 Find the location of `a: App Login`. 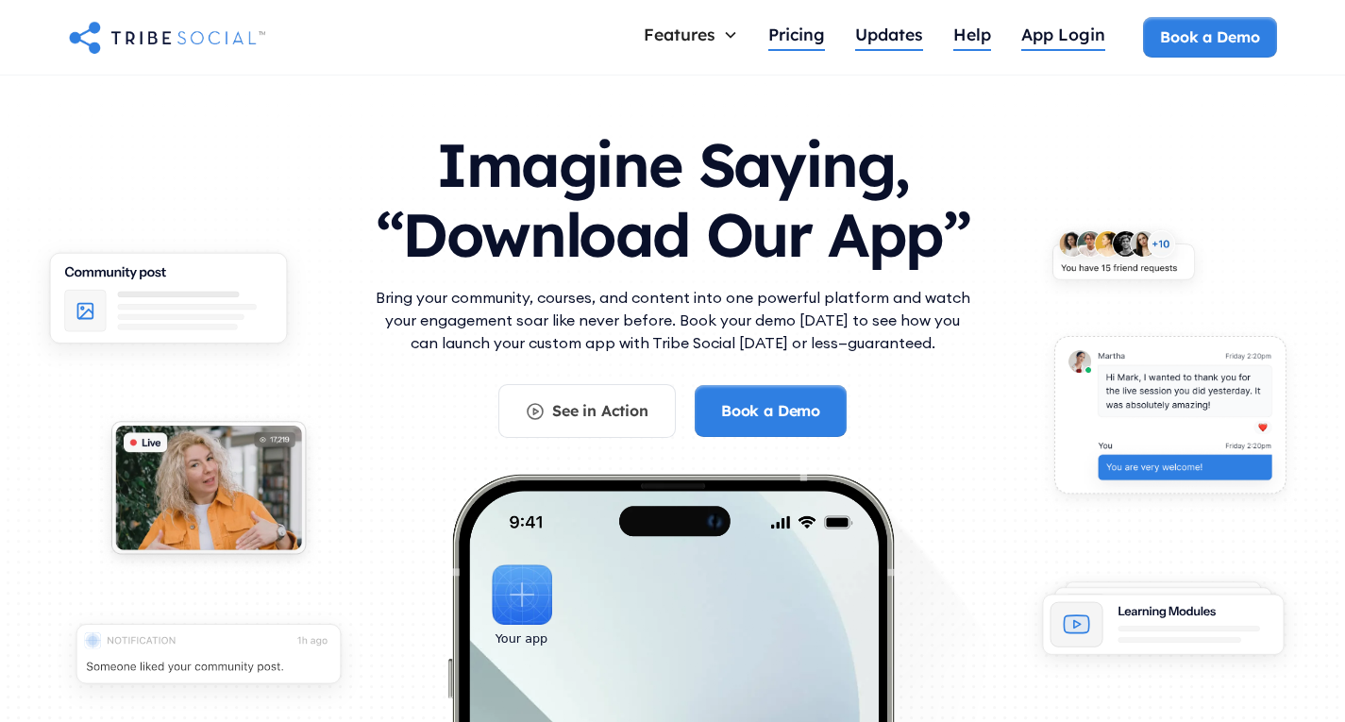

a: App Login is located at coordinates (1063, 37).